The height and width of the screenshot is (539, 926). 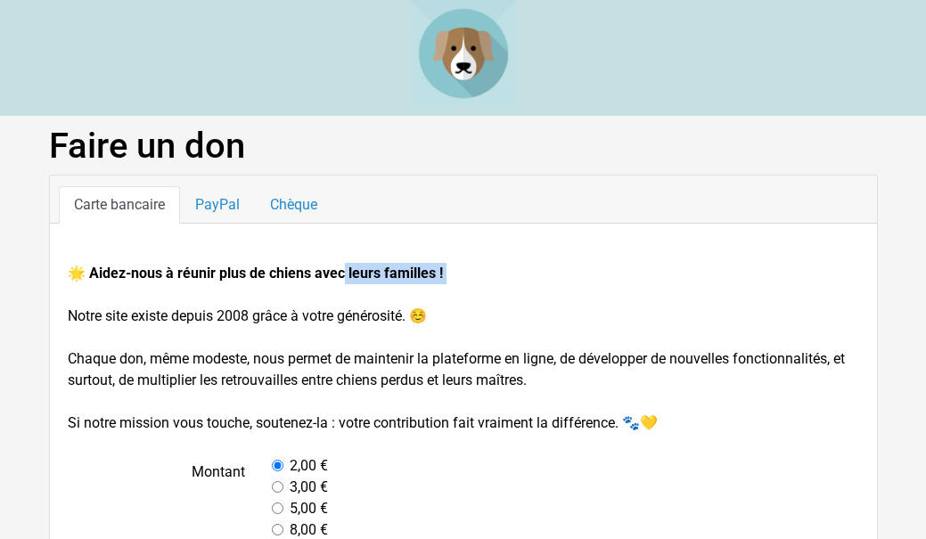 What do you see at coordinates (293, 205) in the screenshot?
I see `a: Chèque` at bounding box center [293, 205].